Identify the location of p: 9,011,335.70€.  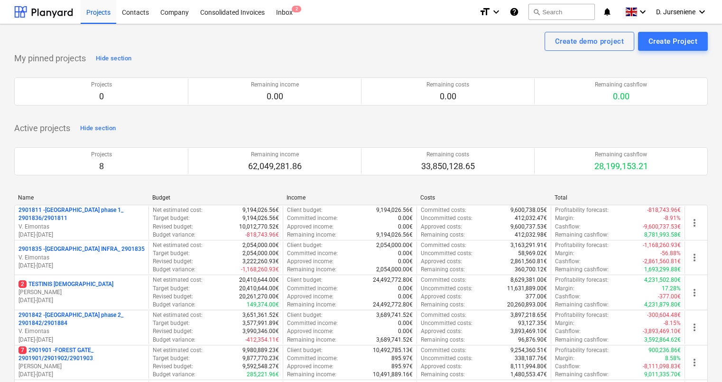
(663, 374).